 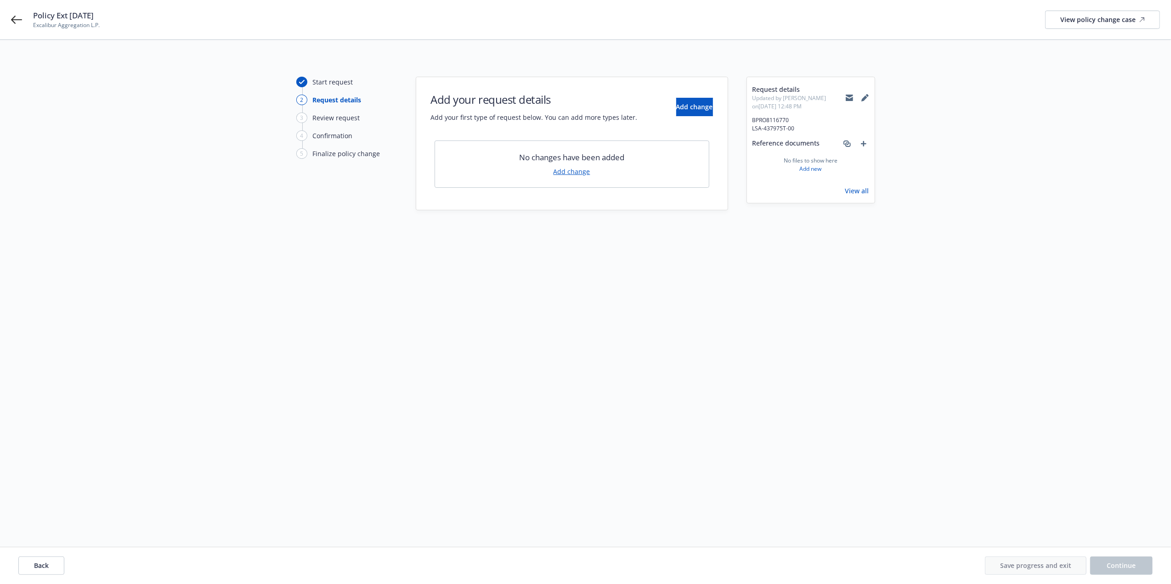 What do you see at coordinates (302, 153) in the screenshot?
I see `div: 5` at bounding box center [302, 153].